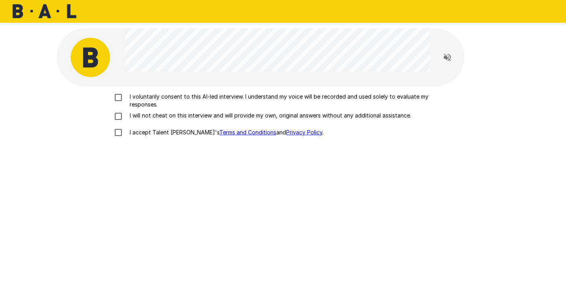  Describe the element at coordinates (291, 101) in the screenshot. I see `p: I voluntarily consent to this AI-led interview. I understand my voice will be recorded and used s...` at that location.